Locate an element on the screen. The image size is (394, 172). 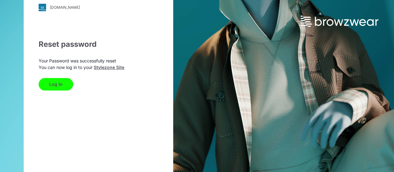
a: Stylezone Site is located at coordinates (109, 67).